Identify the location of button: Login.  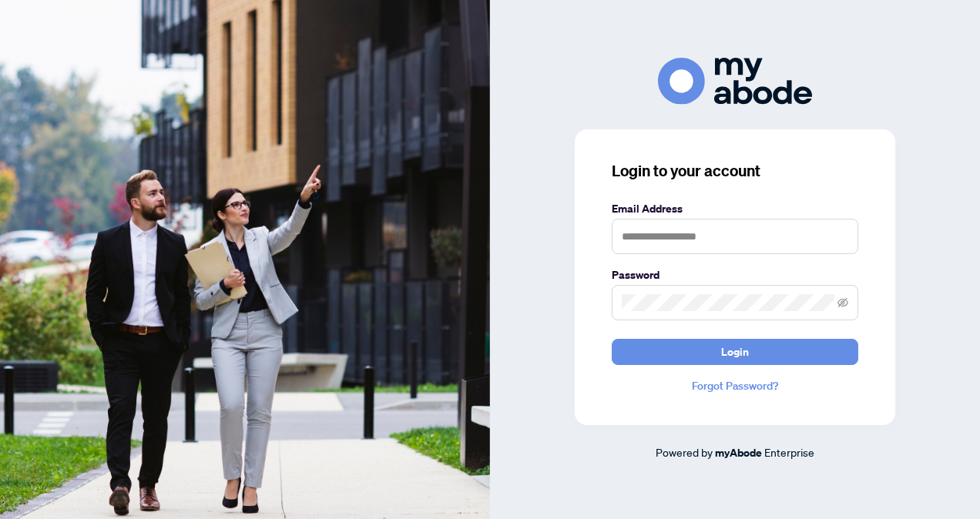
(735, 352).